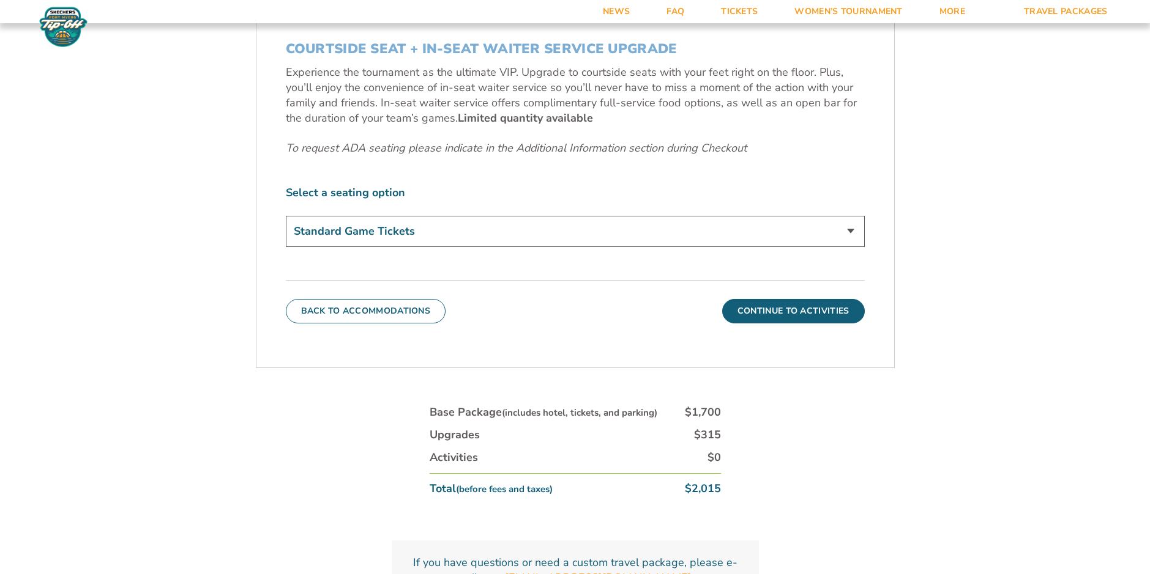 The width and height of the screenshot is (1150, 574). What do you see at coordinates (793, 311) in the screenshot?
I see `button: Continue To Activities` at bounding box center [793, 311].